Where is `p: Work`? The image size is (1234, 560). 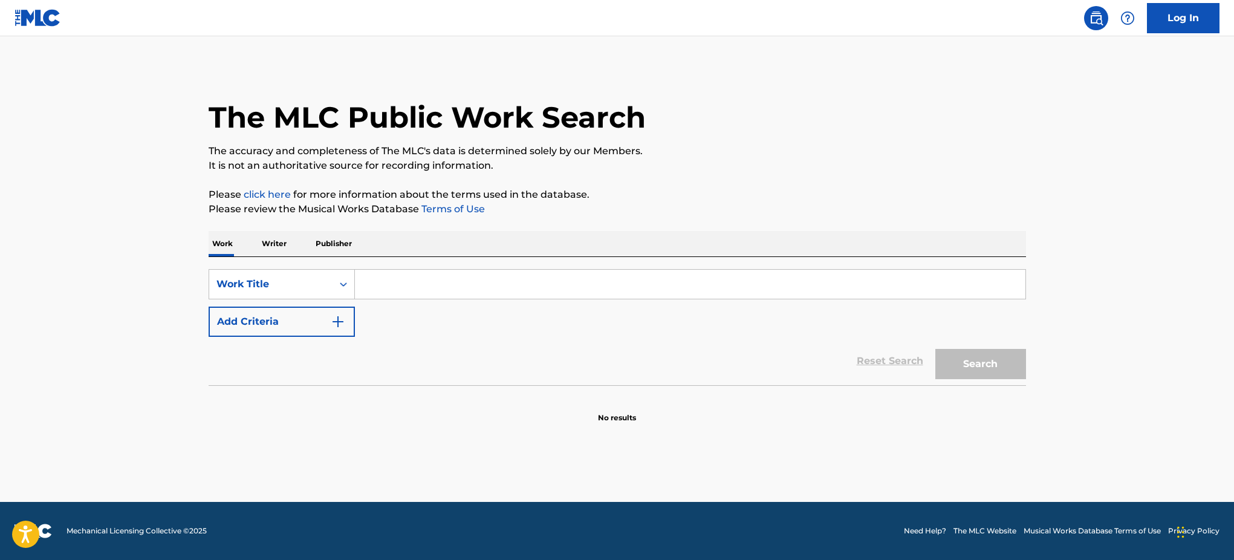
p: Work is located at coordinates (222, 244).